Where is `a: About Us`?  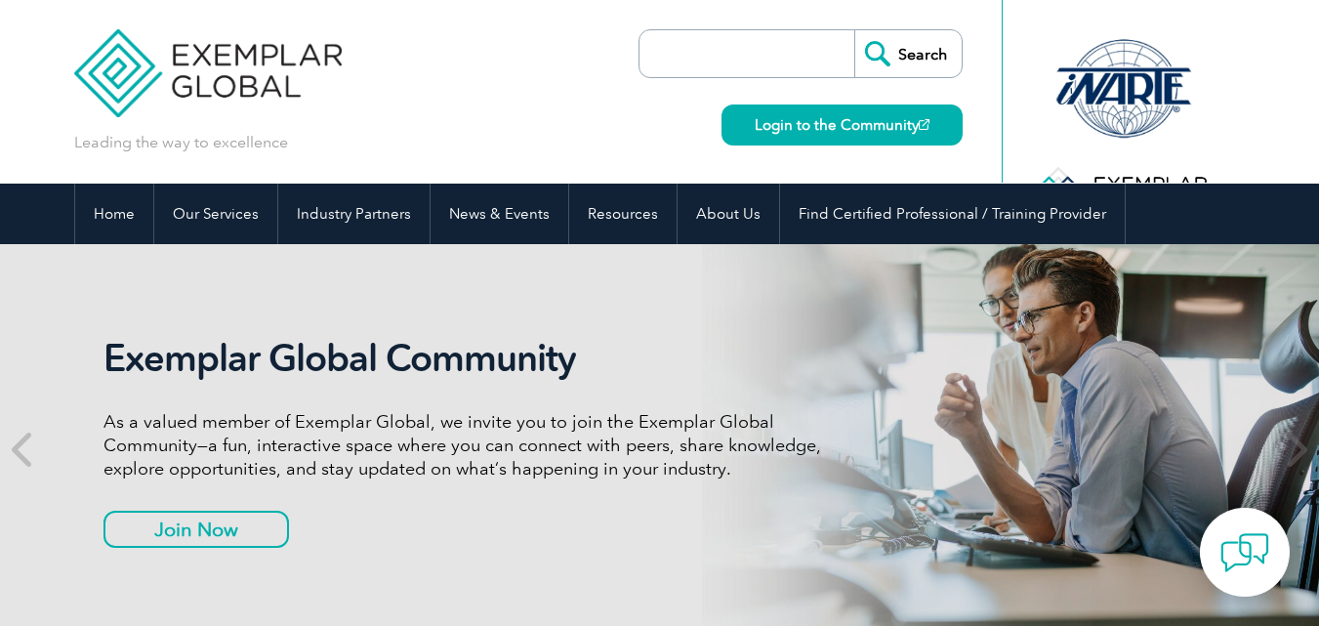
a: About Us is located at coordinates (728, 214).